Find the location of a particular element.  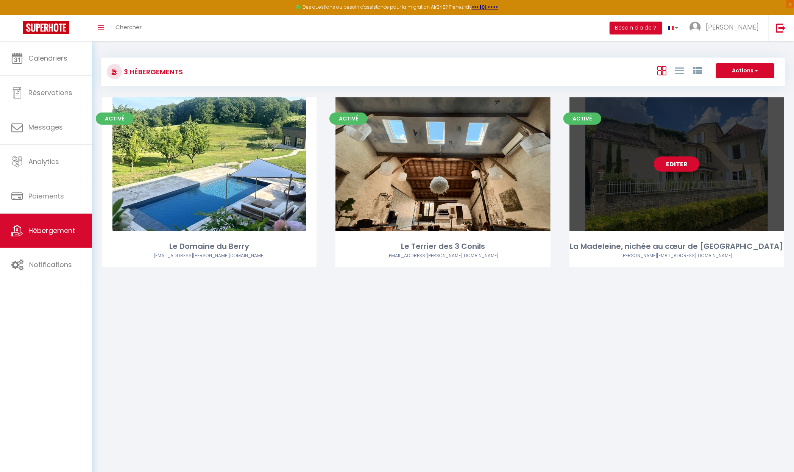

span: Paiements is located at coordinates (46, 196).